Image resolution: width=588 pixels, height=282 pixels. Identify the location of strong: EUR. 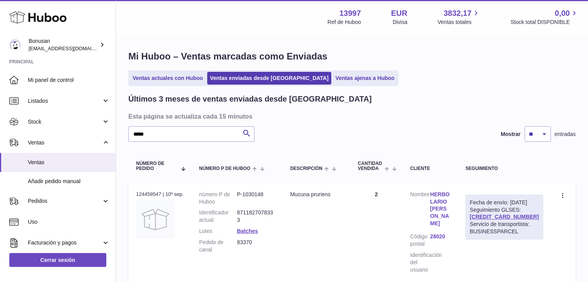
(399, 13).